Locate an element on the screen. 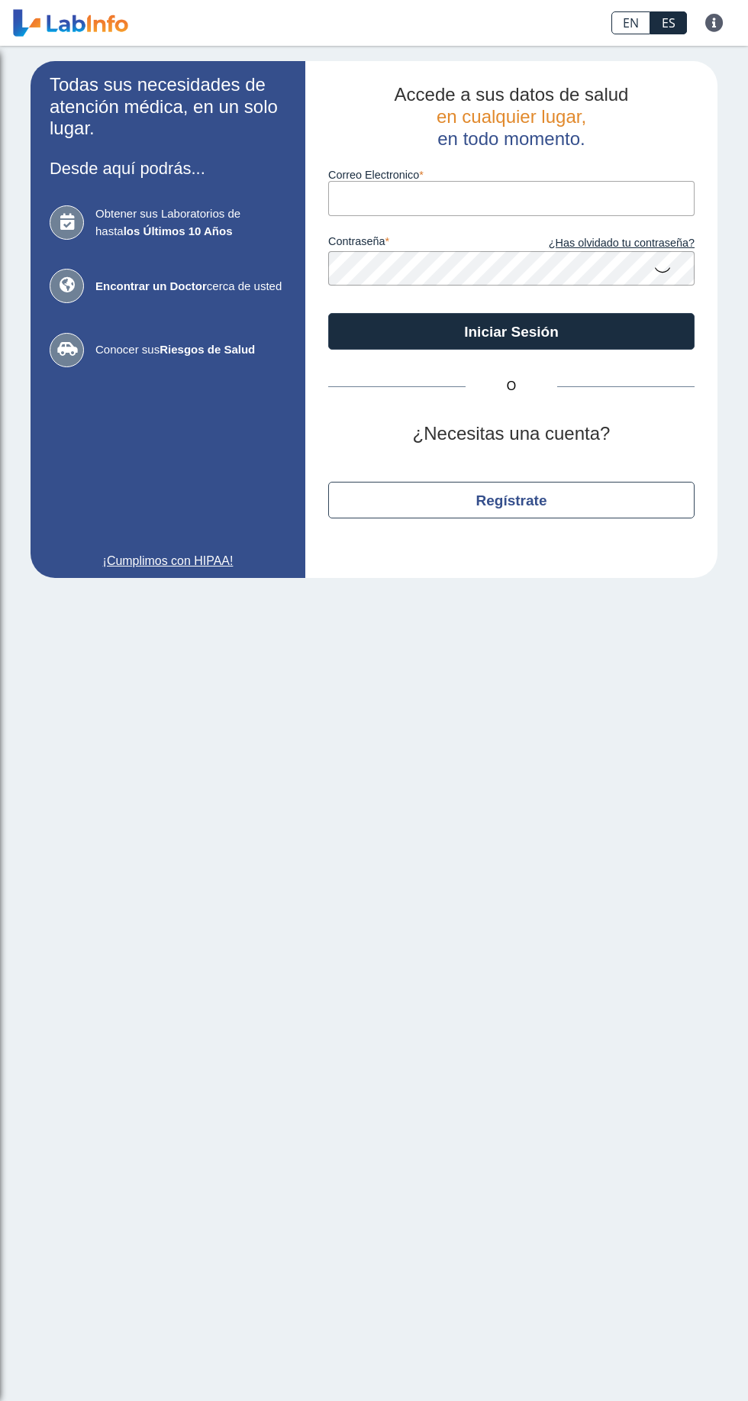 This screenshot has width=748, height=1401. h3: Desde aquí podrás... is located at coordinates (168, 168).